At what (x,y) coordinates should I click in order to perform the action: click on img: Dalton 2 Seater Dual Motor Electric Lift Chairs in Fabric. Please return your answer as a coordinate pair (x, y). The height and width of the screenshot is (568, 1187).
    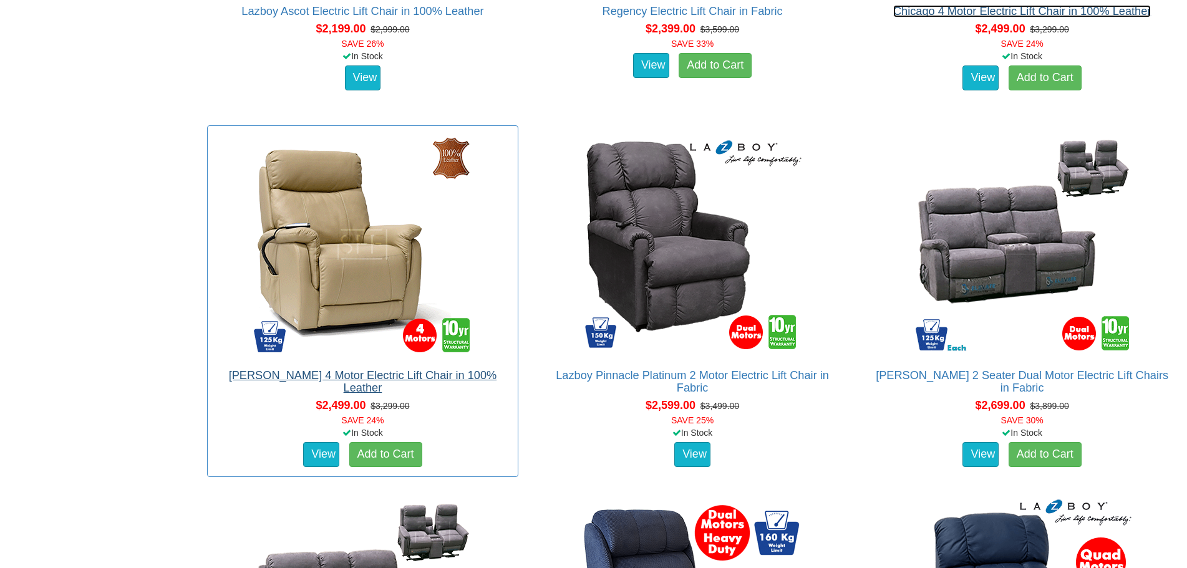
    Looking at the image, I should click on (1022, 245).